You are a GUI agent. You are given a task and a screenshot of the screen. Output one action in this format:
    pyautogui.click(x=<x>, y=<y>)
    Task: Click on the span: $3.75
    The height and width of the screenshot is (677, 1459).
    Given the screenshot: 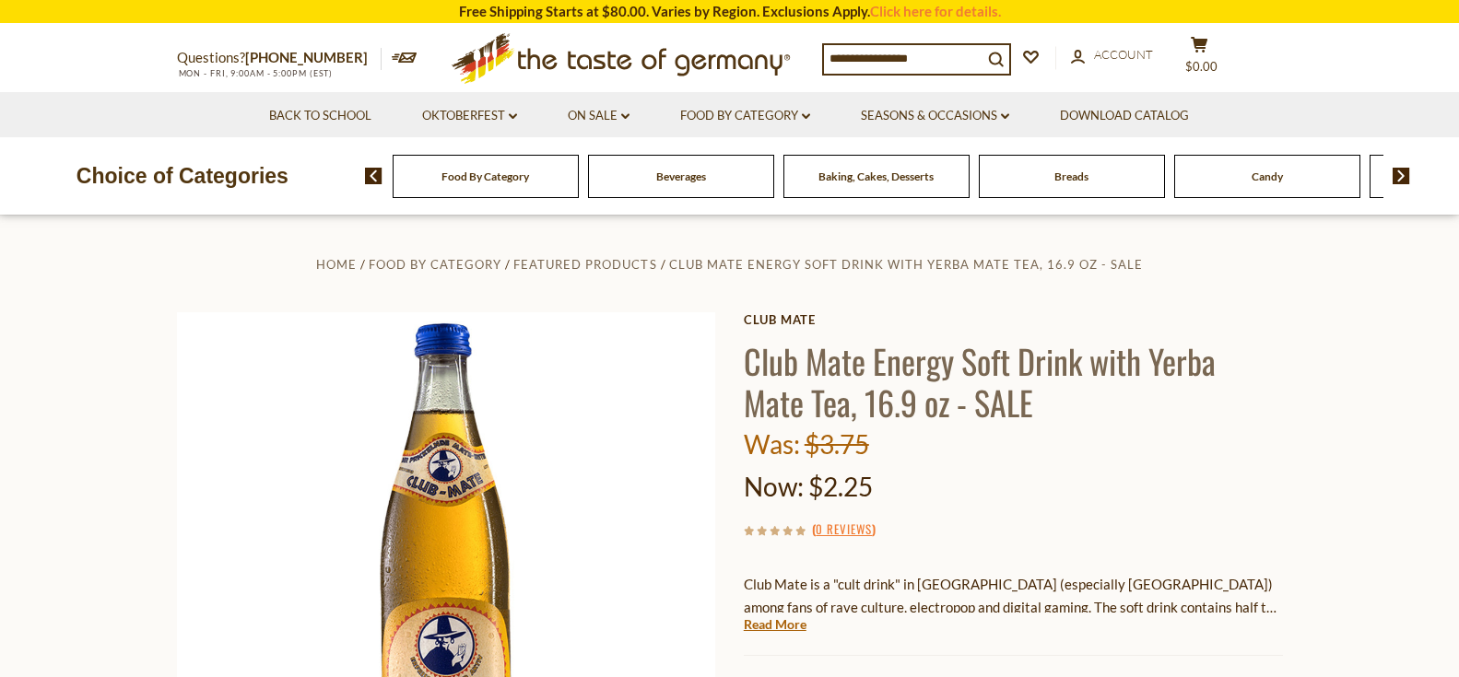 What is the action you would take?
    pyautogui.click(x=837, y=444)
    